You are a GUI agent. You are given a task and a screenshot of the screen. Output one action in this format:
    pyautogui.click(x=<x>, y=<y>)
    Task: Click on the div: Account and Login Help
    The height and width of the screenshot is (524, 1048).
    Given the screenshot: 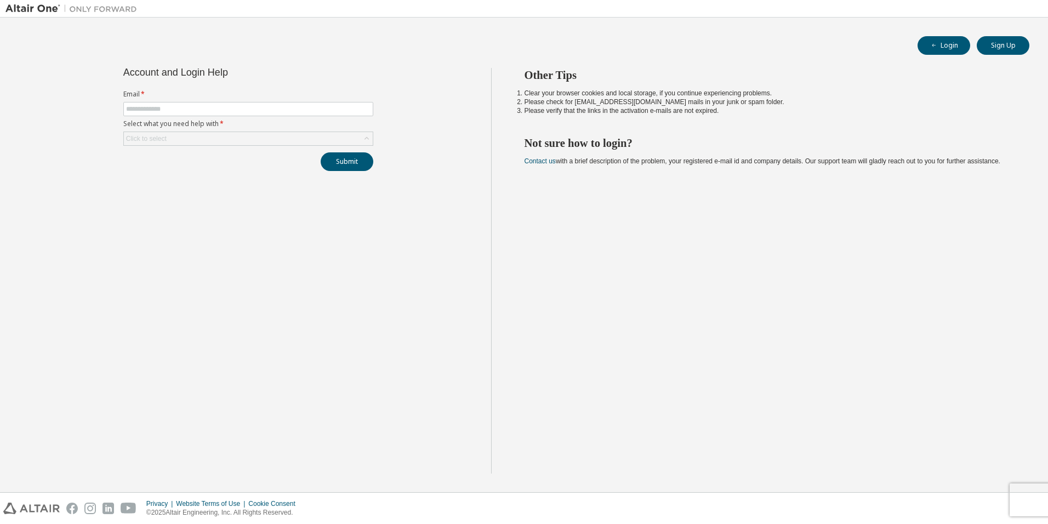 What is the action you would take?
    pyautogui.click(x=223, y=72)
    